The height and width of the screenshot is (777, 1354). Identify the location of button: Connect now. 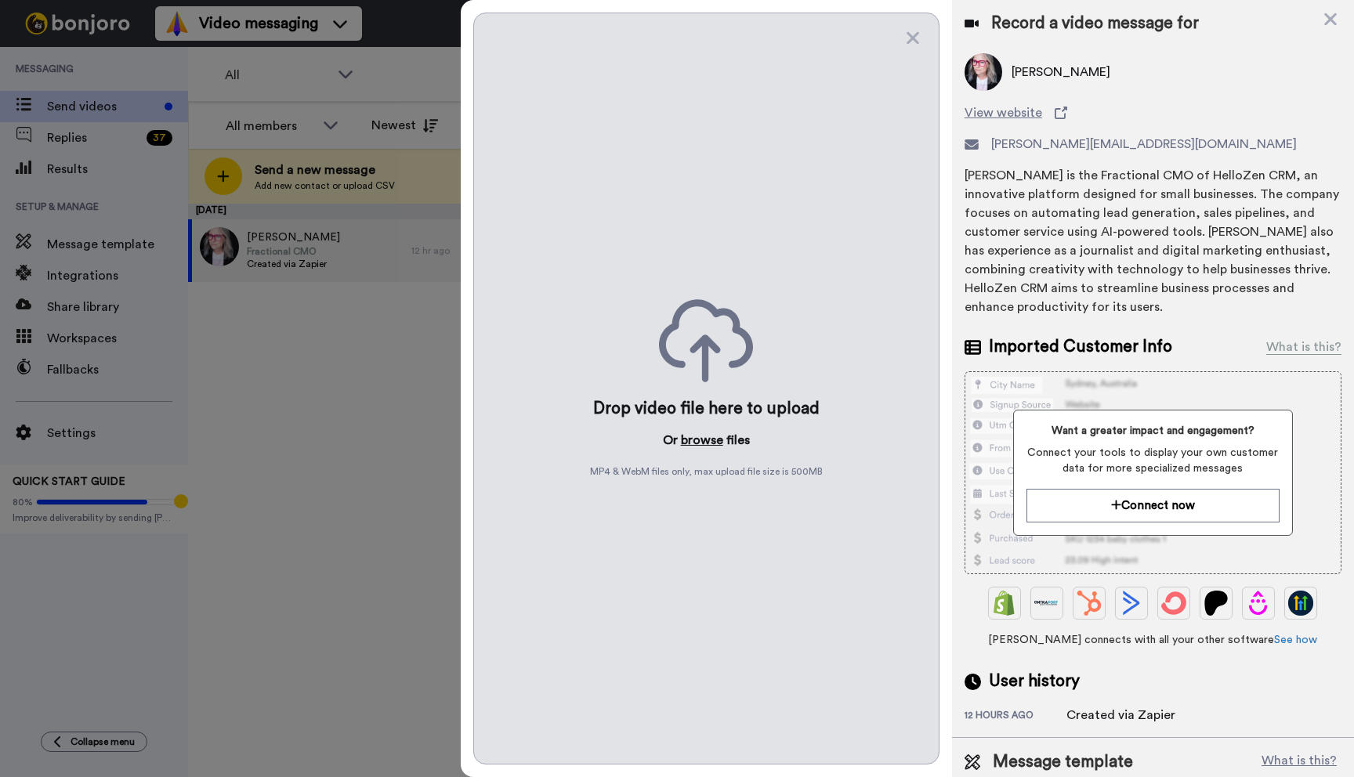
(1153, 505).